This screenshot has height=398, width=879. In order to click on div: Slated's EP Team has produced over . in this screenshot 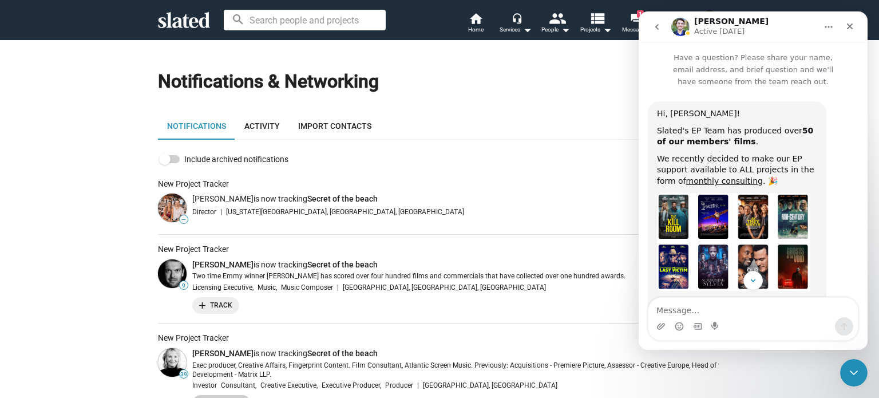, I will do `click(98, 125)`.